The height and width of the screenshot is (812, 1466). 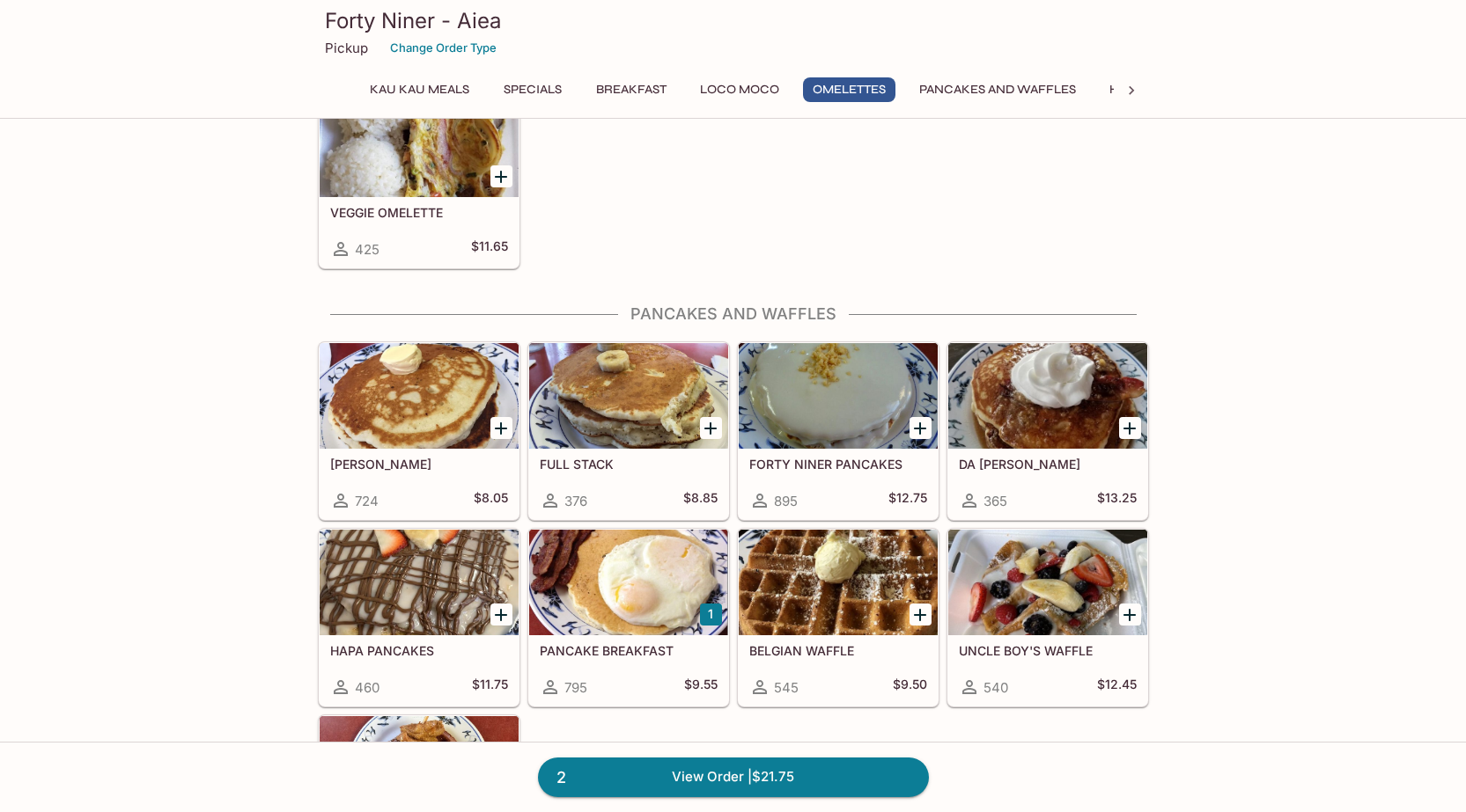 I want to click on button: Hawaiian Style French Toast, so click(x=1208, y=90).